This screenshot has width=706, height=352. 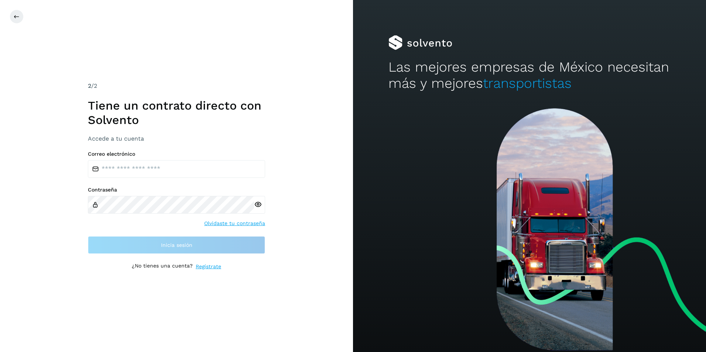 I want to click on span: Inicia sesión, so click(x=177, y=245).